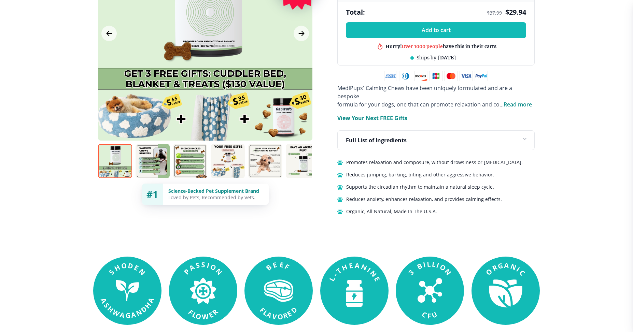  What do you see at coordinates (216, 197) in the screenshot?
I see `div: Loved by Pets, Recommended by Vets.` at bounding box center [216, 197].